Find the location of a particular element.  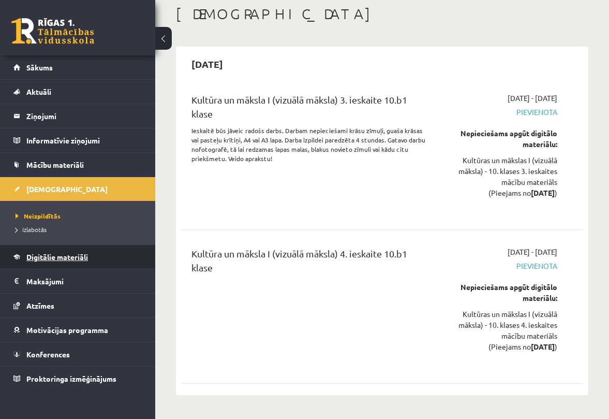

span: Digitālie materiāli is located at coordinates (57, 257).